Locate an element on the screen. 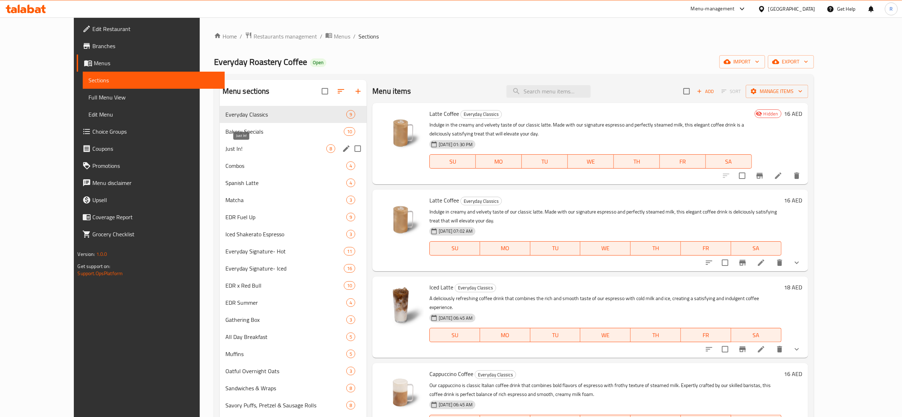  a: Support.OpsPlatform is located at coordinates (100, 274).